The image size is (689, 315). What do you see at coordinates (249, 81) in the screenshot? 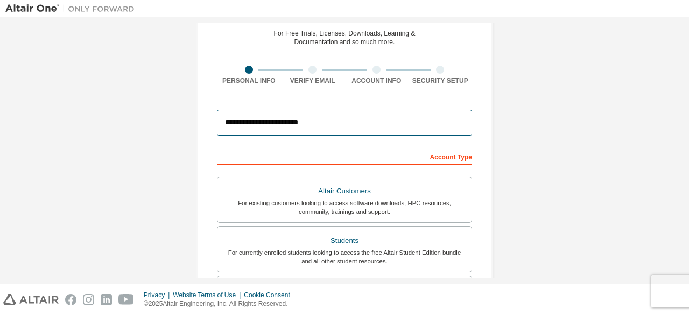
I see `div: Personal Info` at bounding box center [249, 81].